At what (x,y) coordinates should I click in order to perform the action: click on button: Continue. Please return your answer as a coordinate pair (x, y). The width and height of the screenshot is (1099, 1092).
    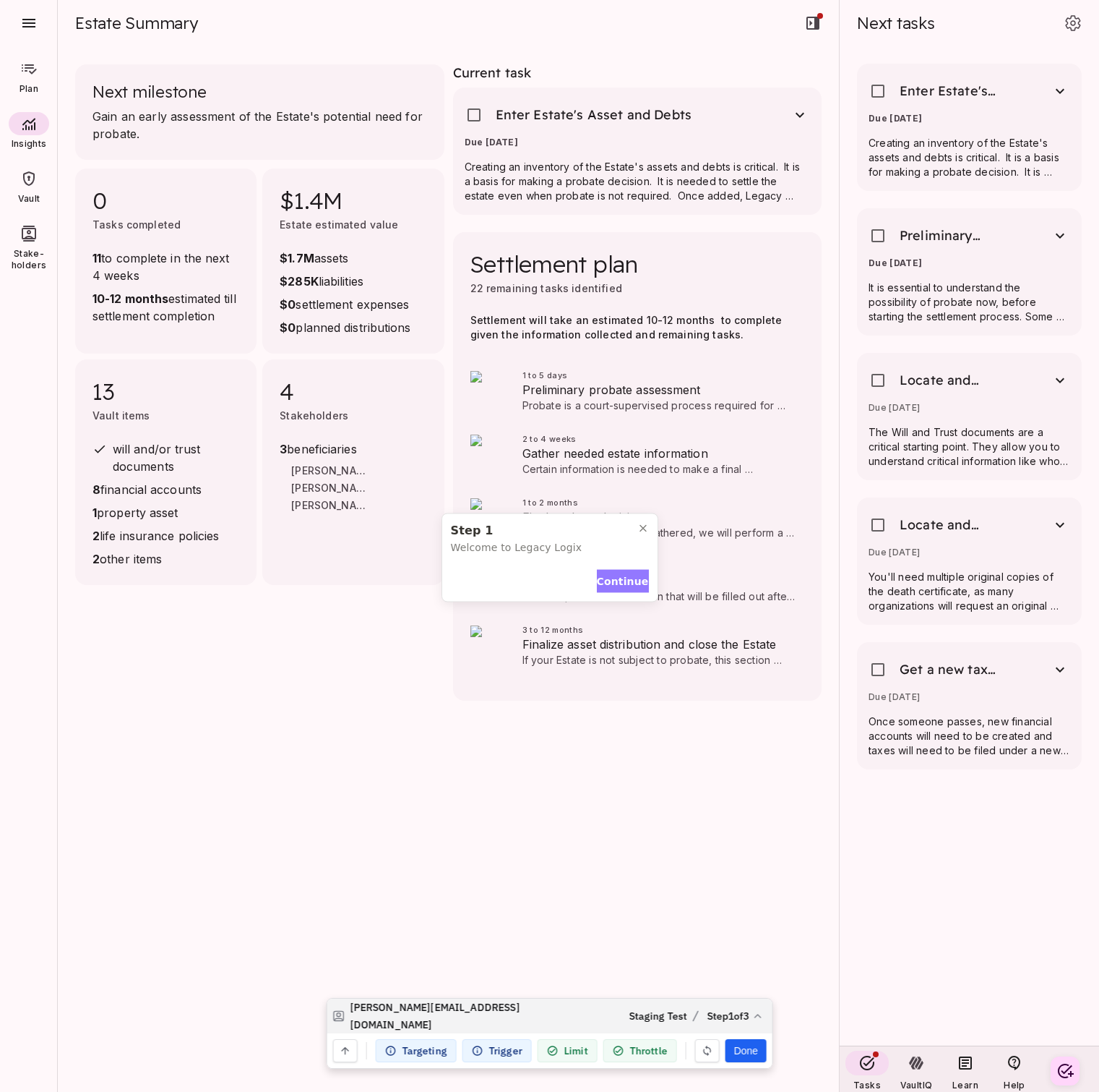
    Looking at the image, I should click on (623, 582).